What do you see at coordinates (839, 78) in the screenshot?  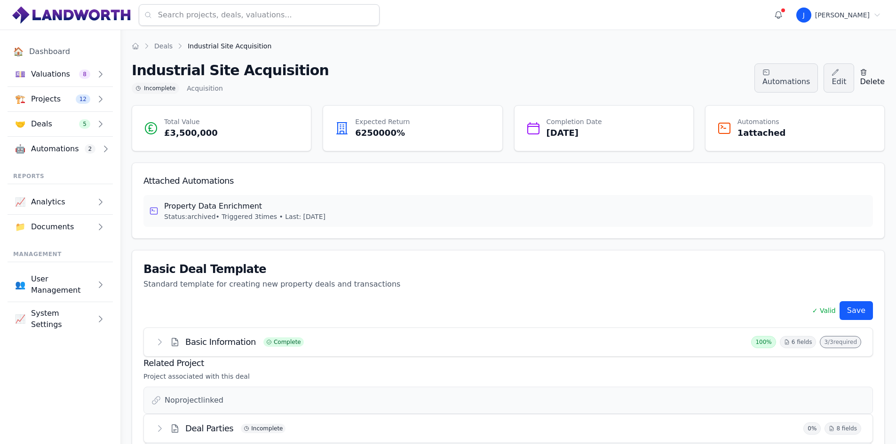 I see `button: Edit` at bounding box center [839, 78].